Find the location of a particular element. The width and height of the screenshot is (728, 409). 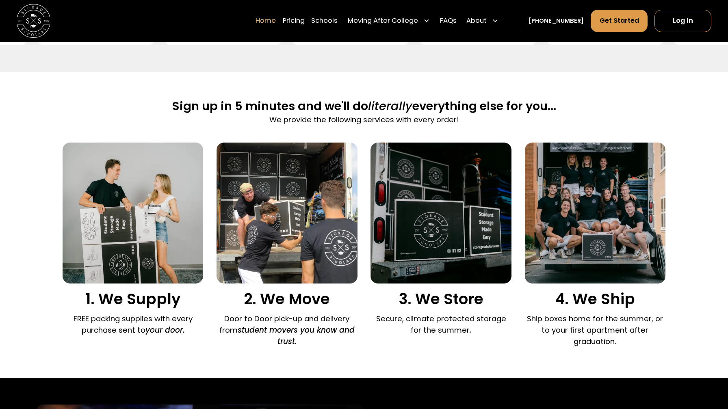

p: Secure, climate protected storage for the summer is located at coordinates (441, 325).